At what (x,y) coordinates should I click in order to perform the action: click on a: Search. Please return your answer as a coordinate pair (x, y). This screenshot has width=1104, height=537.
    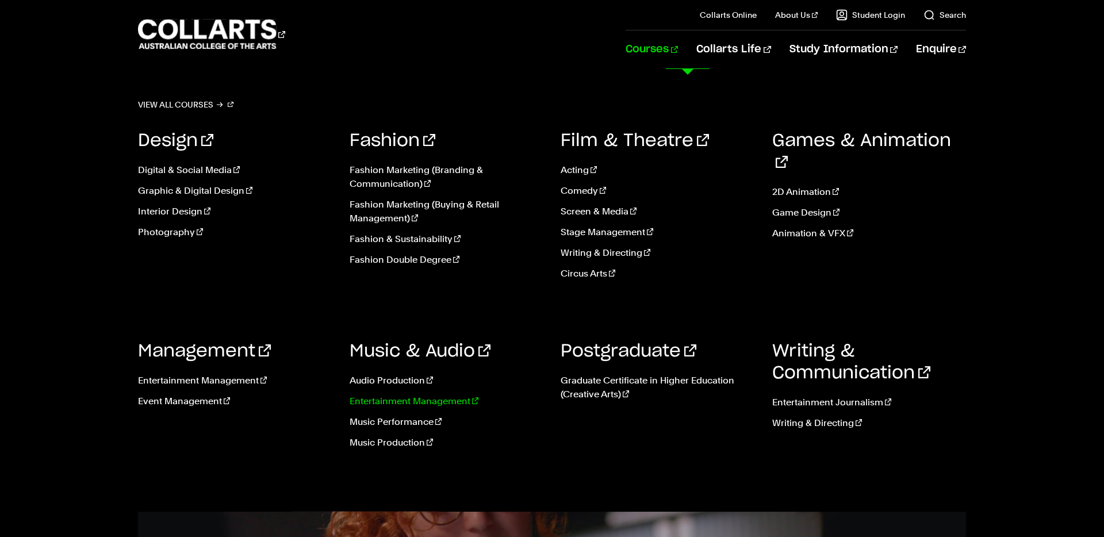
    Looking at the image, I should click on (945, 15).